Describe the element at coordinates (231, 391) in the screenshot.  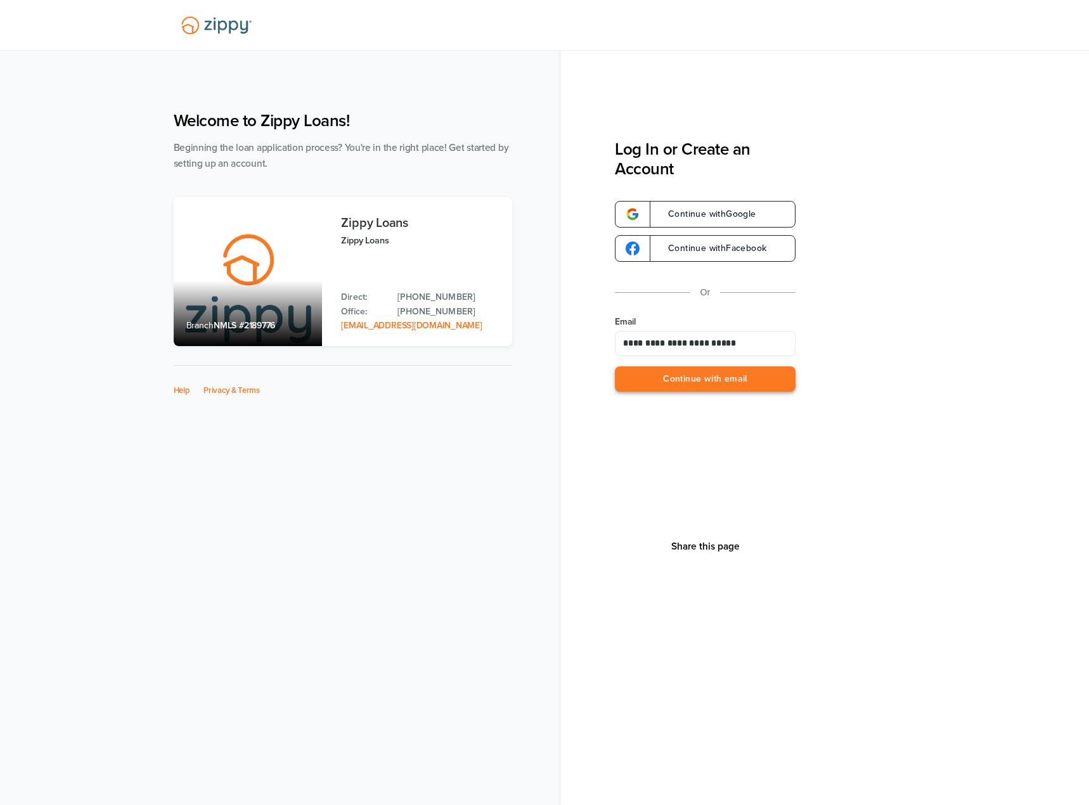
I see `a: Privacy & Terms` at that location.